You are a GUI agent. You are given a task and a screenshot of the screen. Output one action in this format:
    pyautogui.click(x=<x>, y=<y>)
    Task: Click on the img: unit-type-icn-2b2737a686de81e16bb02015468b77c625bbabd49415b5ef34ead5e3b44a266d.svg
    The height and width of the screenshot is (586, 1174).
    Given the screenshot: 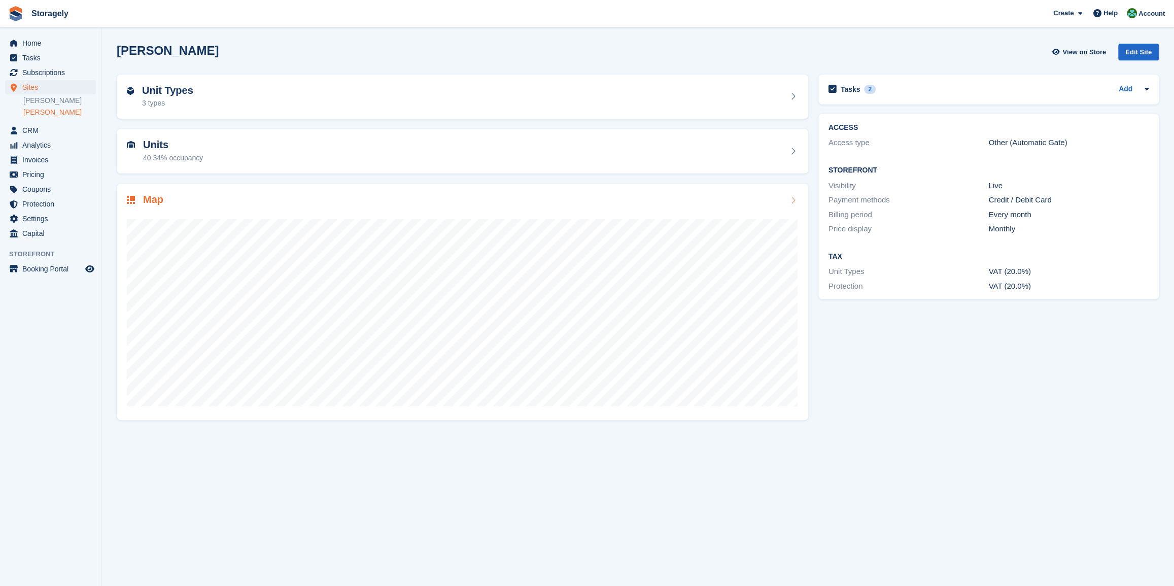 What is the action you would take?
    pyautogui.click(x=130, y=91)
    